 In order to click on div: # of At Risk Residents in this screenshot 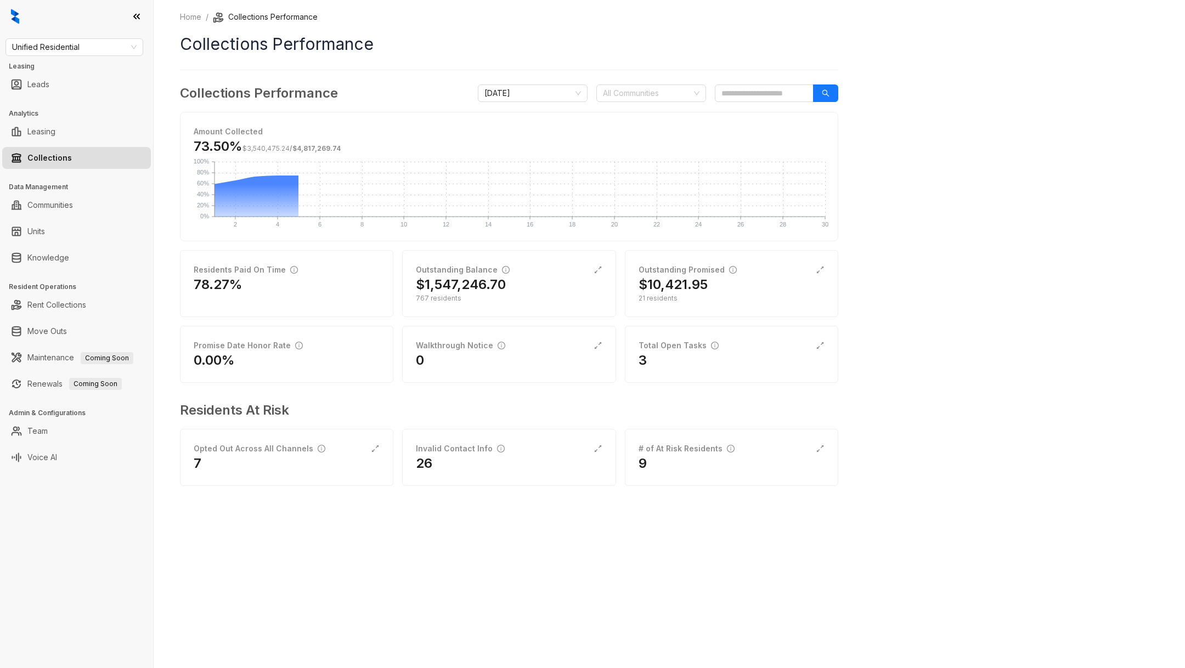, I will do `click(686, 449)`.